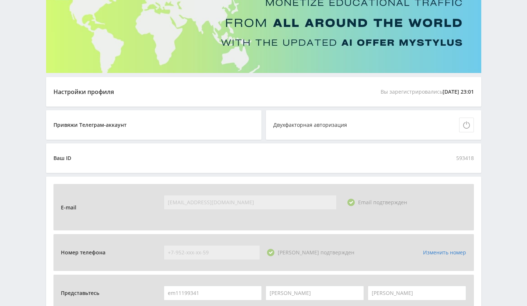  I want to click on span: Привяжи Телеграм-аккаунт, so click(92, 125).